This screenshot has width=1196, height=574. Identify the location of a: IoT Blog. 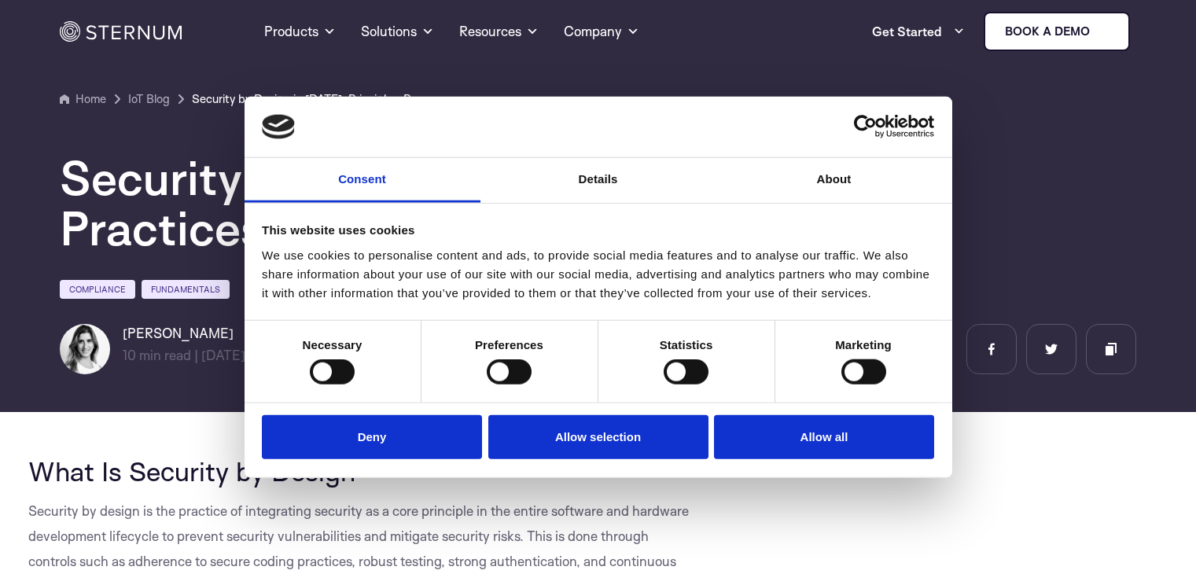
(149, 99).